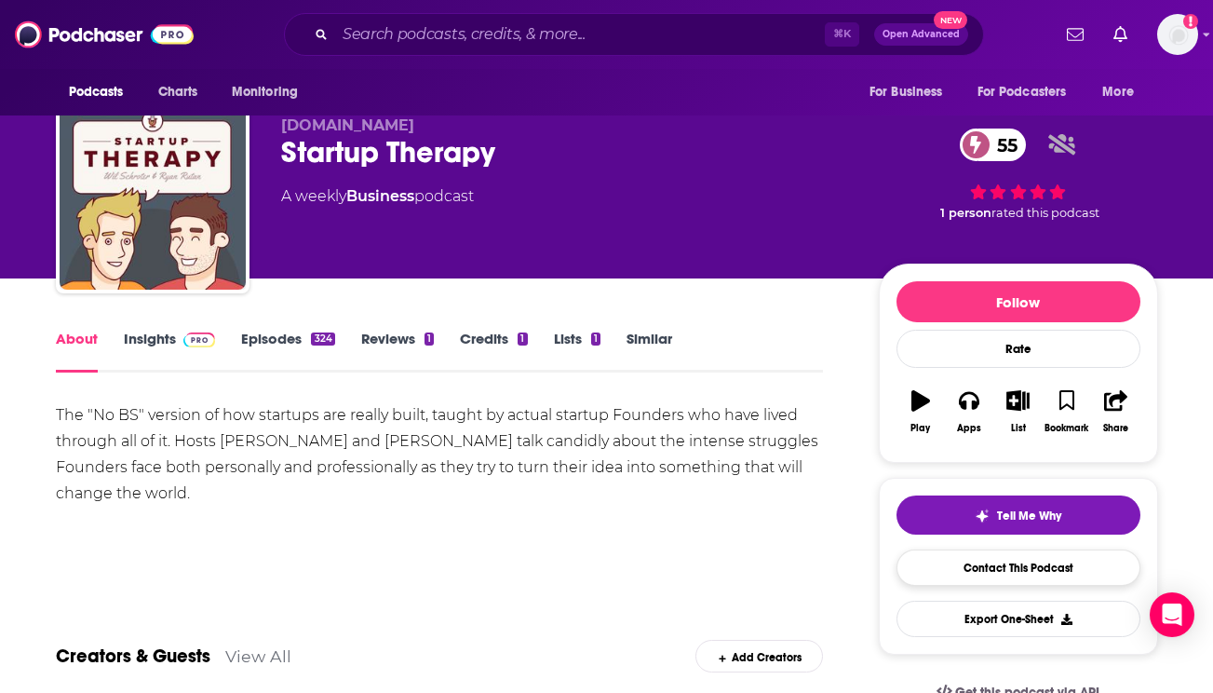  What do you see at coordinates (322, 339) in the screenshot?
I see `div: 324` at bounding box center [322, 339].